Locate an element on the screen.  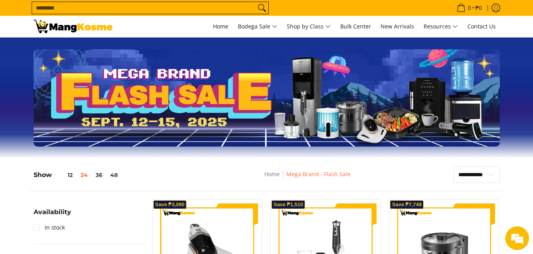
span: 0 is located at coordinates (469, 8).